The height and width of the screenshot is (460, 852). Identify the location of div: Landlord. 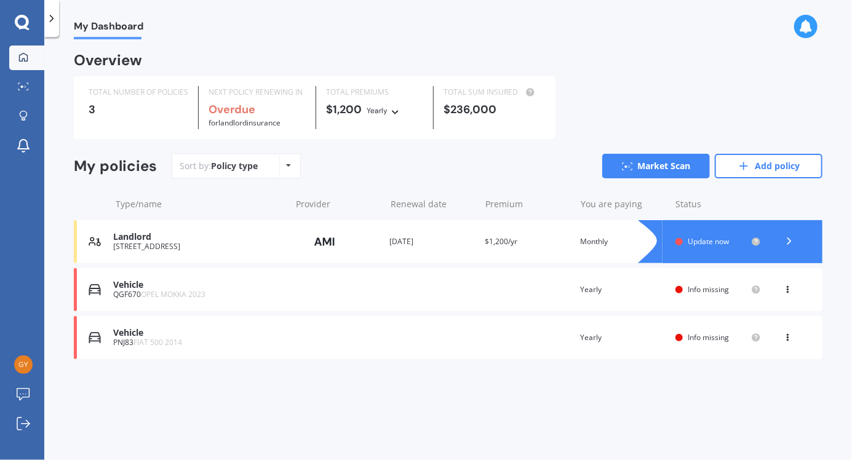
(199, 237).